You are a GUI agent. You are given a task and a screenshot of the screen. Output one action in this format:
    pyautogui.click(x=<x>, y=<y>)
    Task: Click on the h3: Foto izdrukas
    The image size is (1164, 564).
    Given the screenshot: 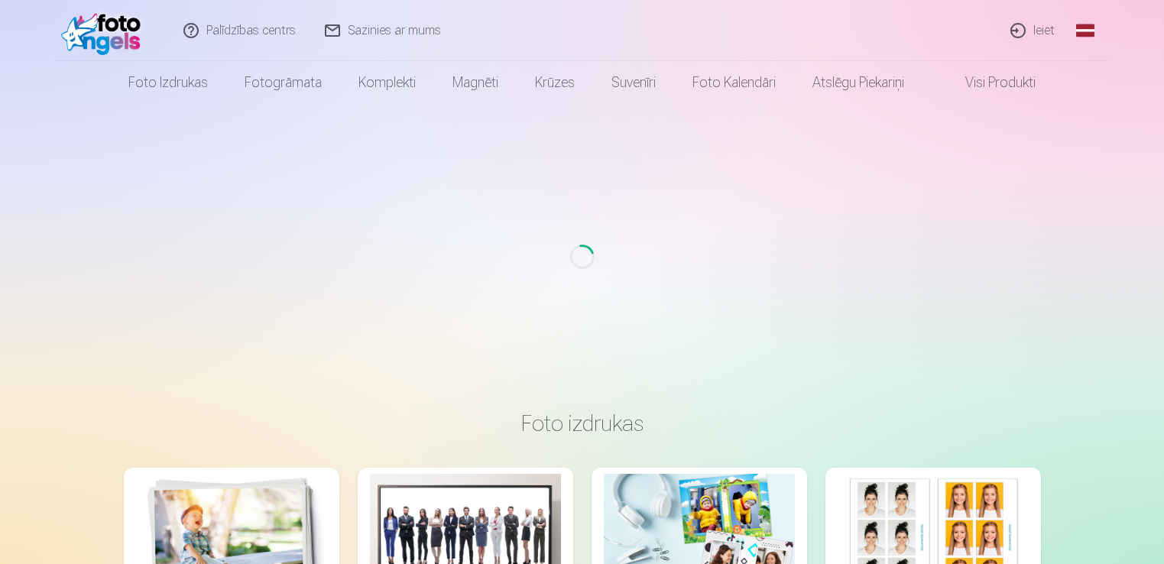 What is the action you would take?
    pyautogui.click(x=582, y=423)
    